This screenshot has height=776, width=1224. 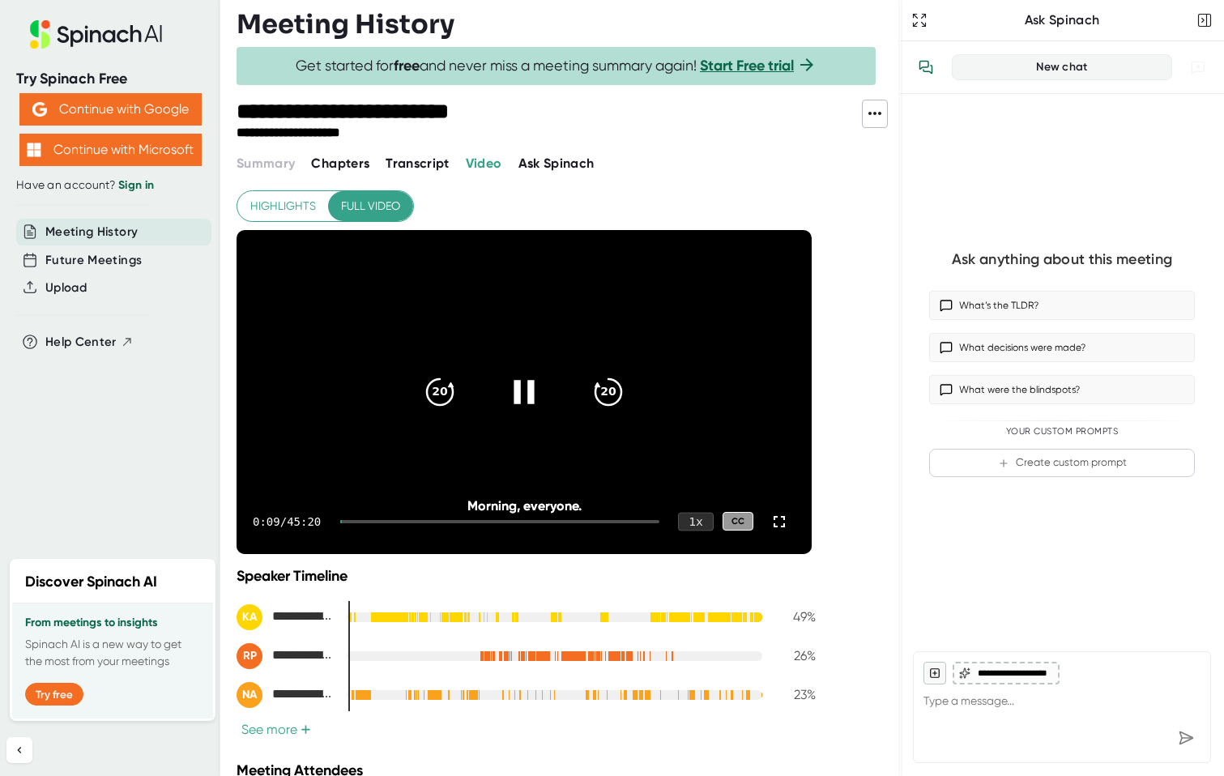 I want to click on button: Help Center, so click(x=89, y=342).